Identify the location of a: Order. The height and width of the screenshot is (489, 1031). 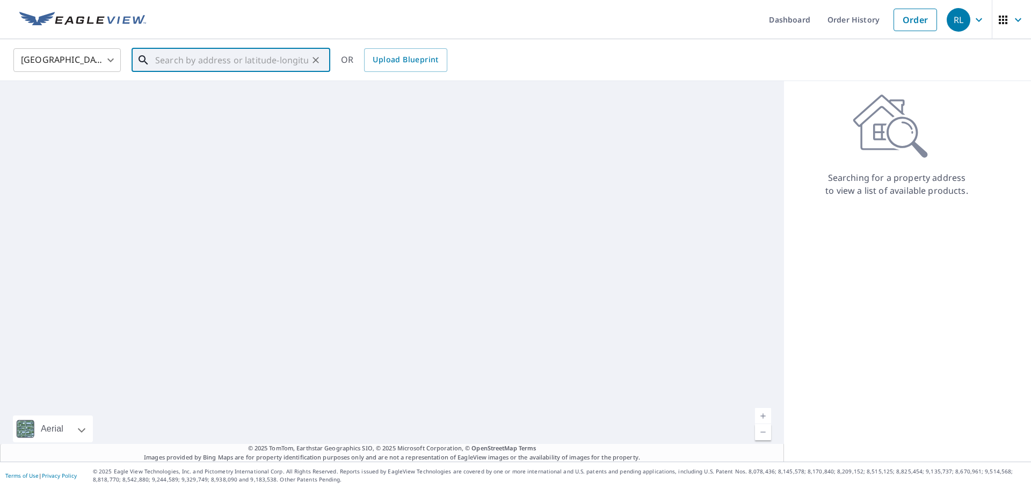
(915, 20).